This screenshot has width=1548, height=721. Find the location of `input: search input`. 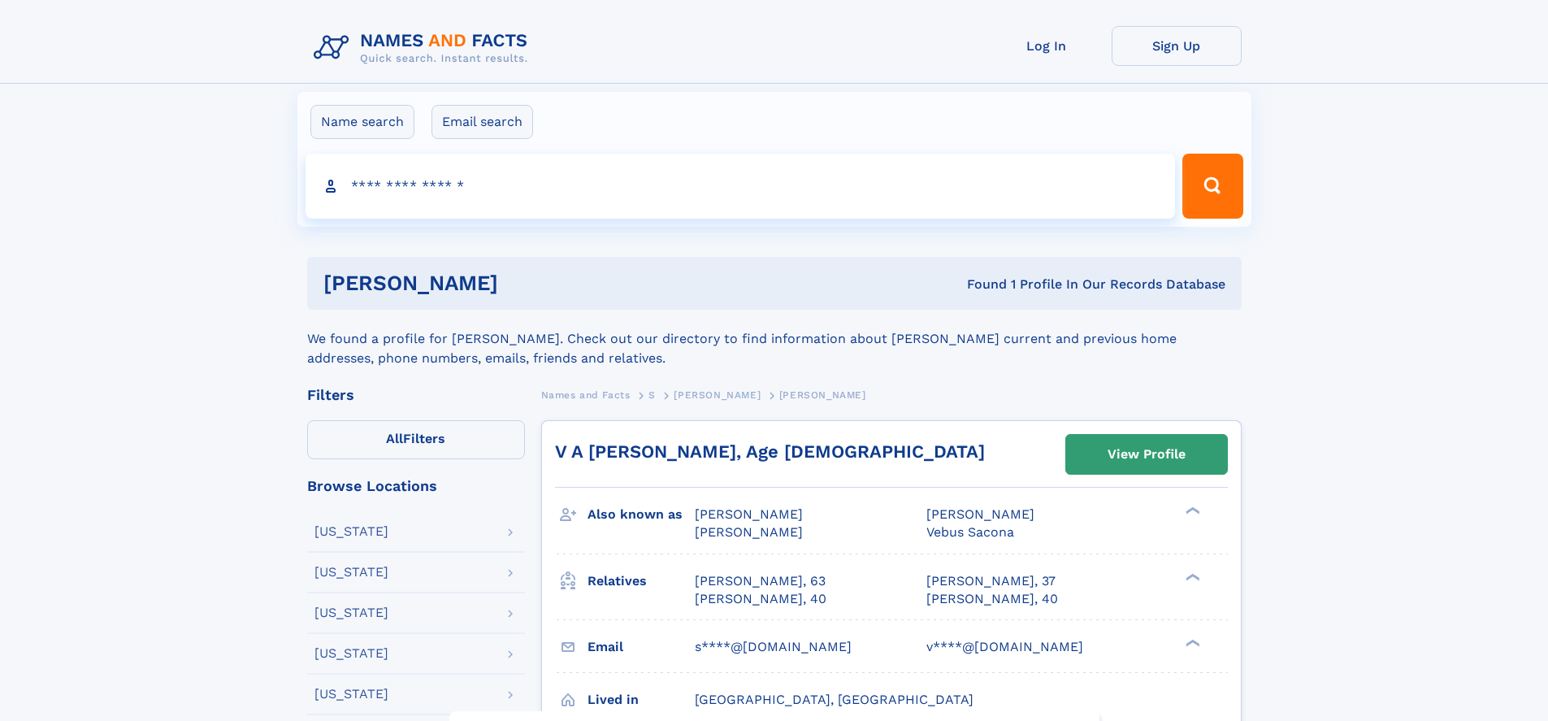

input: search input is located at coordinates (740, 186).